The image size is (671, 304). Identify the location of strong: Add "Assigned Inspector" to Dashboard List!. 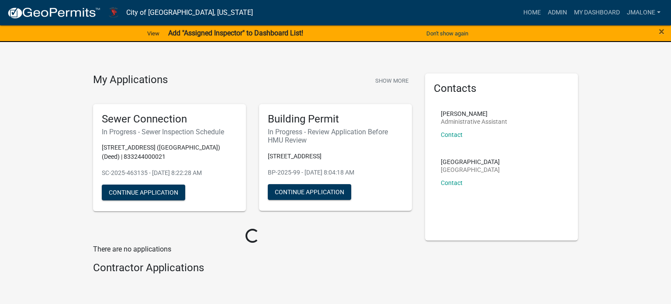
(236, 33).